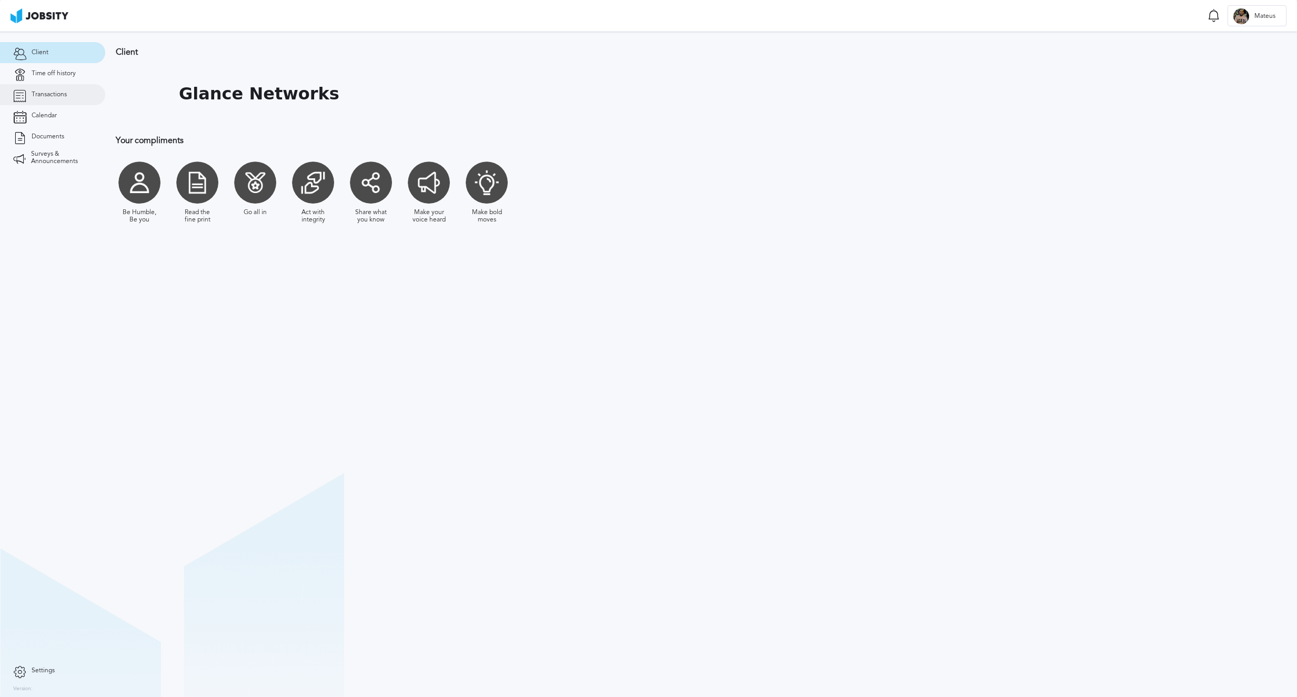  I want to click on span: Transactions, so click(49, 95).